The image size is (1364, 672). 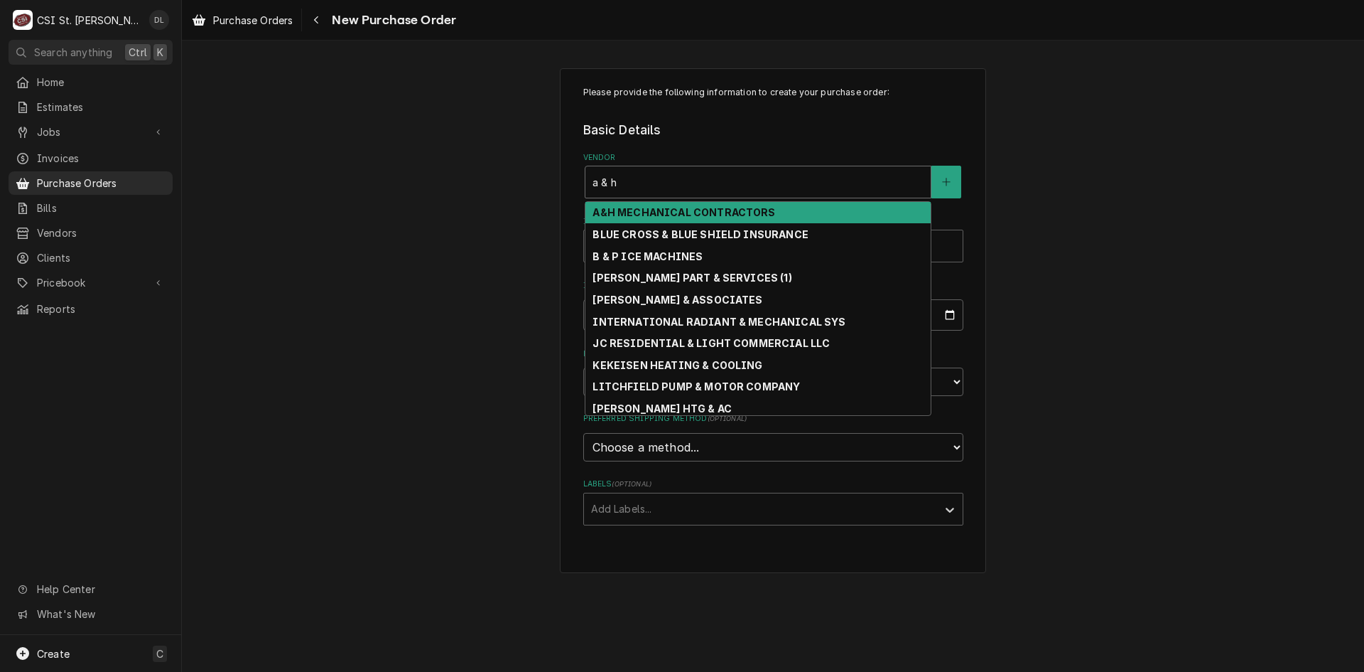 What do you see at coordinates (947, 182) in the screenshot?
I see `button: Create New Vendor` at bounding box center [947, 182].